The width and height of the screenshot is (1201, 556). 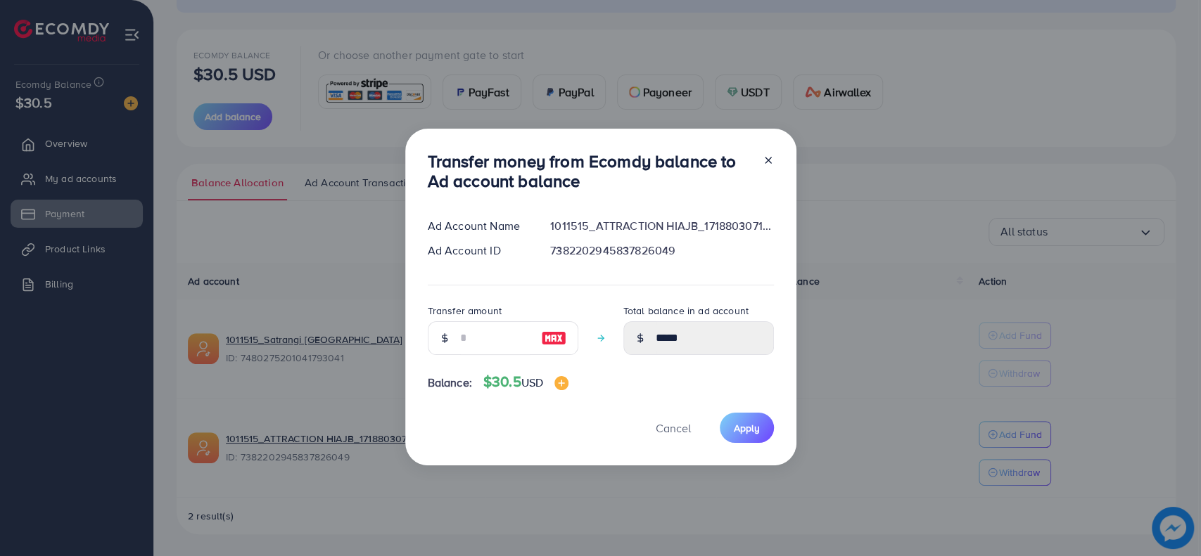 What do you see at coordinates (450, 383) in the screenshot?
I see `span: Balance:` at bounding box center [450, 383].